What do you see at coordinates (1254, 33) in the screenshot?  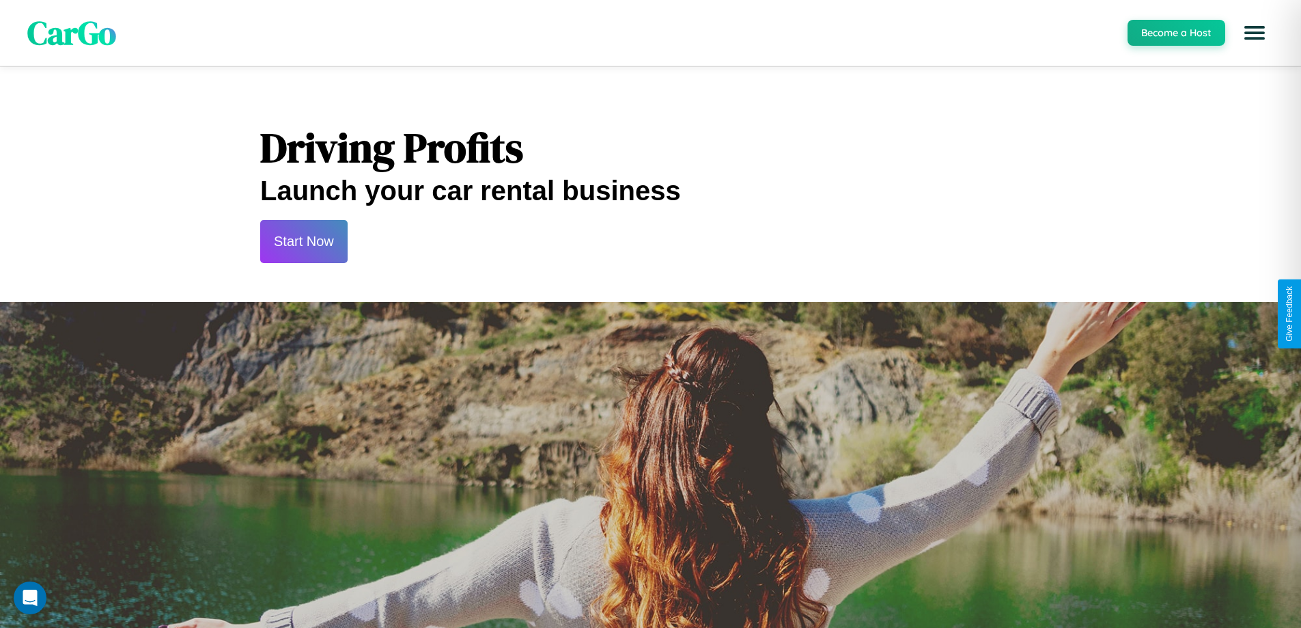 I see `button: Open menu` at bounding box center [1254, 33].